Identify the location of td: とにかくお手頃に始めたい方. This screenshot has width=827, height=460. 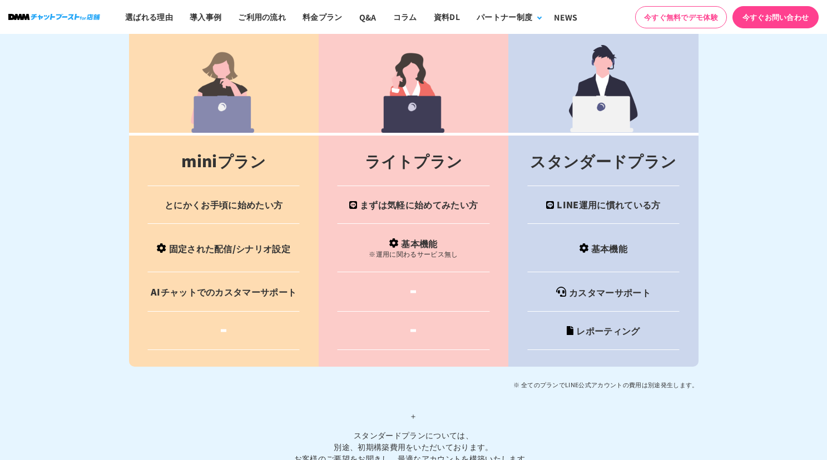
(223, 205).